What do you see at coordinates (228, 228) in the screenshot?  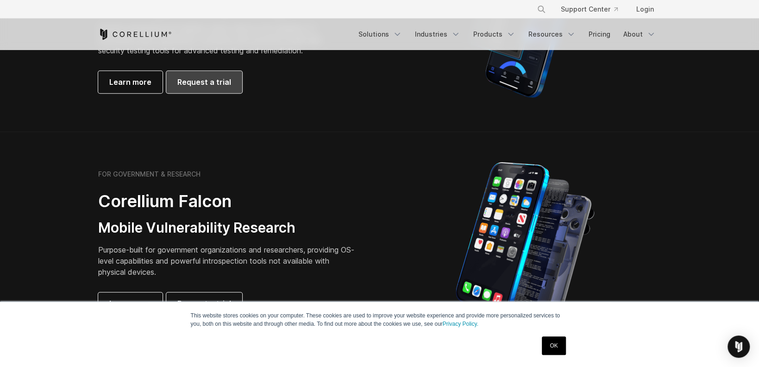 I see `h3: Mobile Vulnerability Research` at bounding box center [228, 228].